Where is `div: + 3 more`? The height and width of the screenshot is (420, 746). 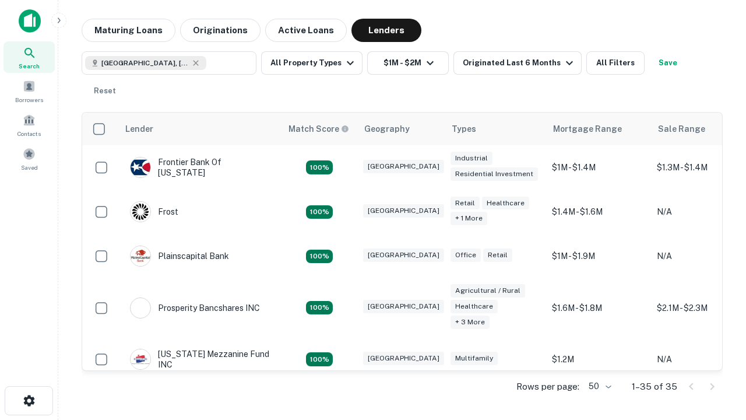
div: + 3 more is located at coordinates (470, 322).